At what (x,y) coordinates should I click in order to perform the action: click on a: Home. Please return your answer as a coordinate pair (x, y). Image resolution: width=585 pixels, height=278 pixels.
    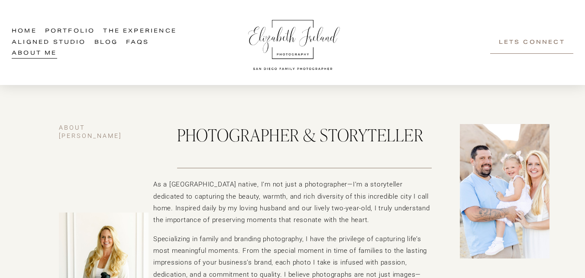
    Looking at the image, I should click on (24, 32).